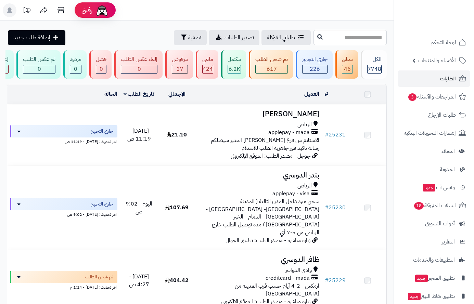  What do you see at coordinates (39, 59) in the screenshot?
I see `div: تم عكس الطلب` at bounding box center [39, 59].